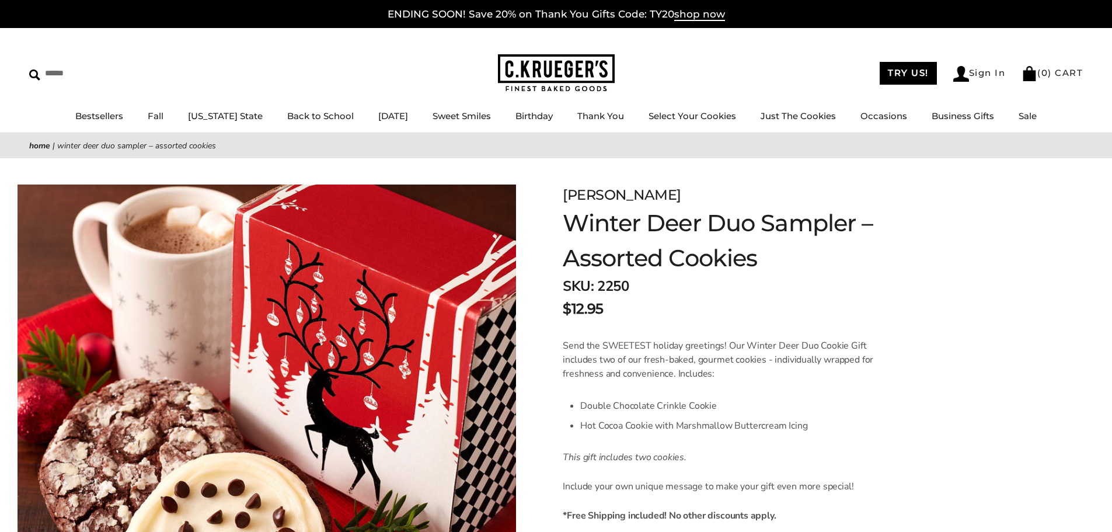 This screenshot has height=532, width=1112. Describe the element at coordinates (722, 486) in the screenshot. I see `p: Include your own unique message to make your gift even more special!` at that location.